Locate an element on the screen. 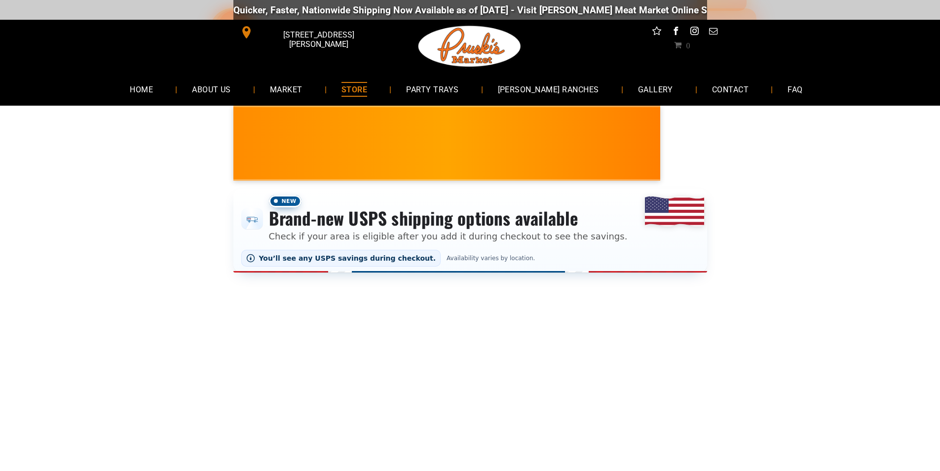 The image size is (940, 471). a: MARKET is located at coordinates (286, 89).